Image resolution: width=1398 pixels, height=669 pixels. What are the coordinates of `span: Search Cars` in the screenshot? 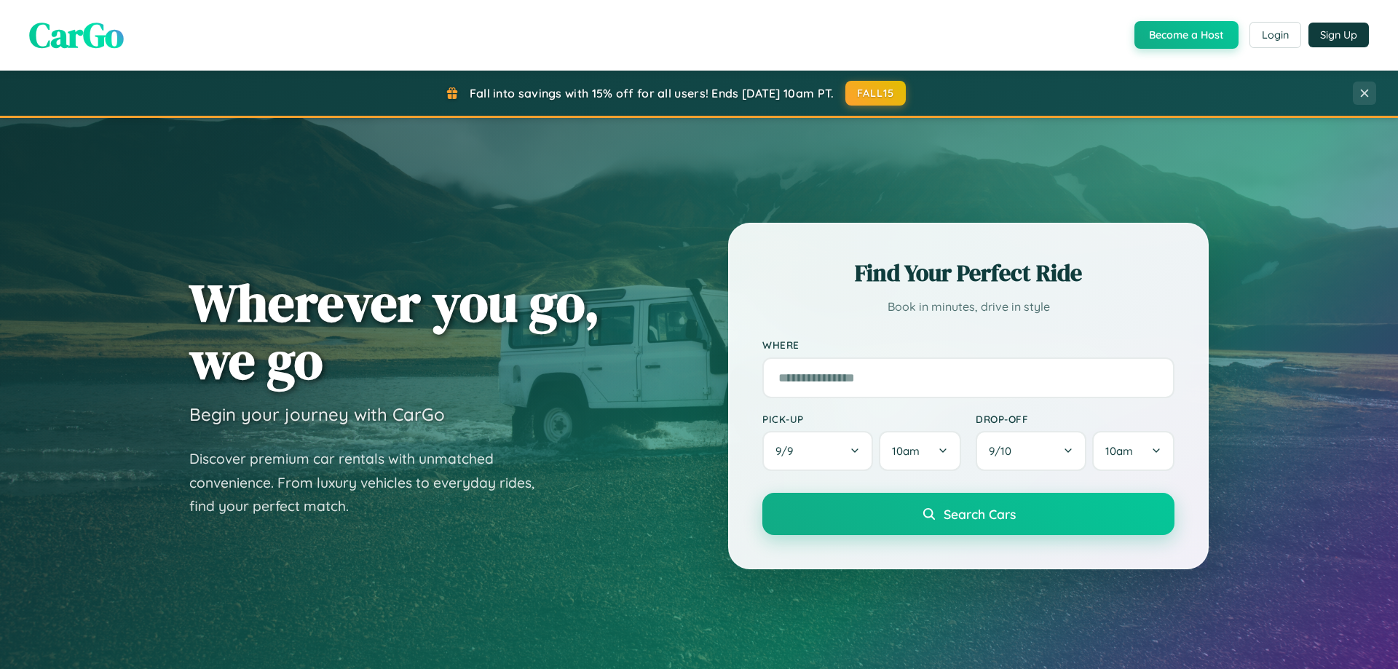 It's located at (980, 514).